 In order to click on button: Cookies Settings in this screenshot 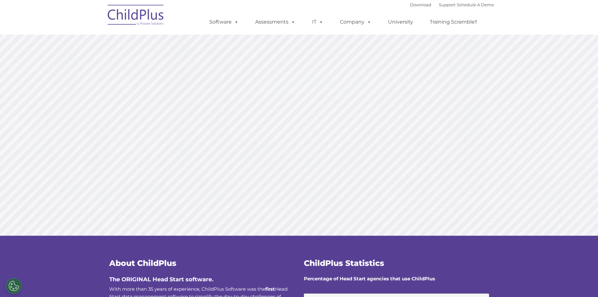, I will do `click(14, 286)`.